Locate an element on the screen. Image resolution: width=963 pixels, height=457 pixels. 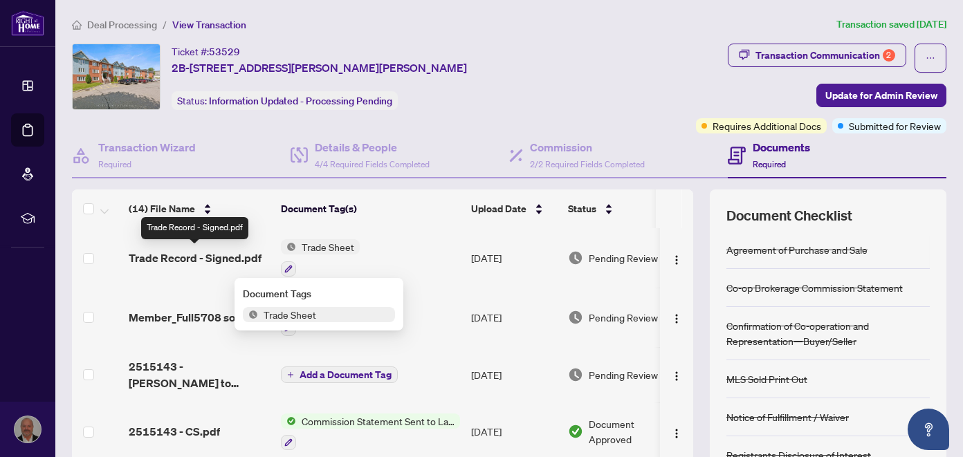
span: Member_Full5708 sold.pdf is located at coordinates (196, 317).